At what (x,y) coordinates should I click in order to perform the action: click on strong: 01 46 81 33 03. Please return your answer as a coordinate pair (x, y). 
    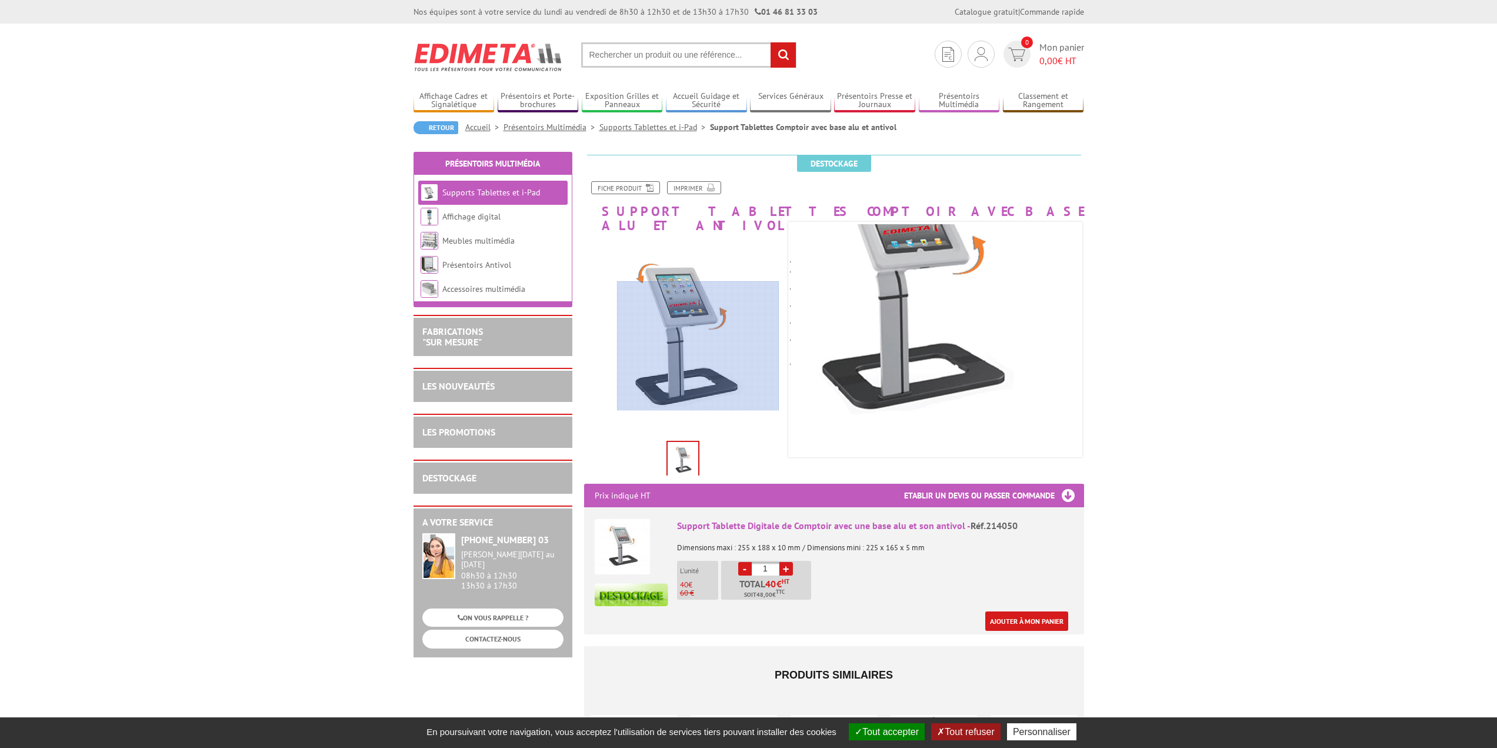
    Looking at the image, I should click on (786, 12).